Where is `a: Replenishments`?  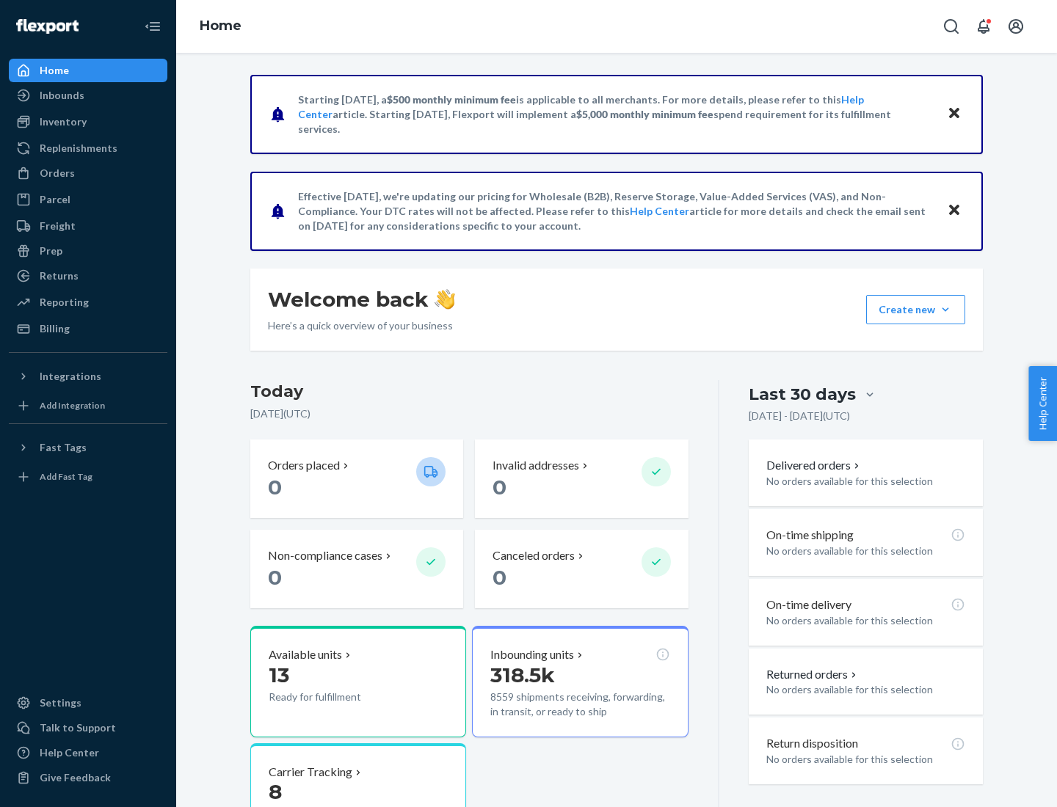
a: Replenishments is located at coordinates (88, 148).